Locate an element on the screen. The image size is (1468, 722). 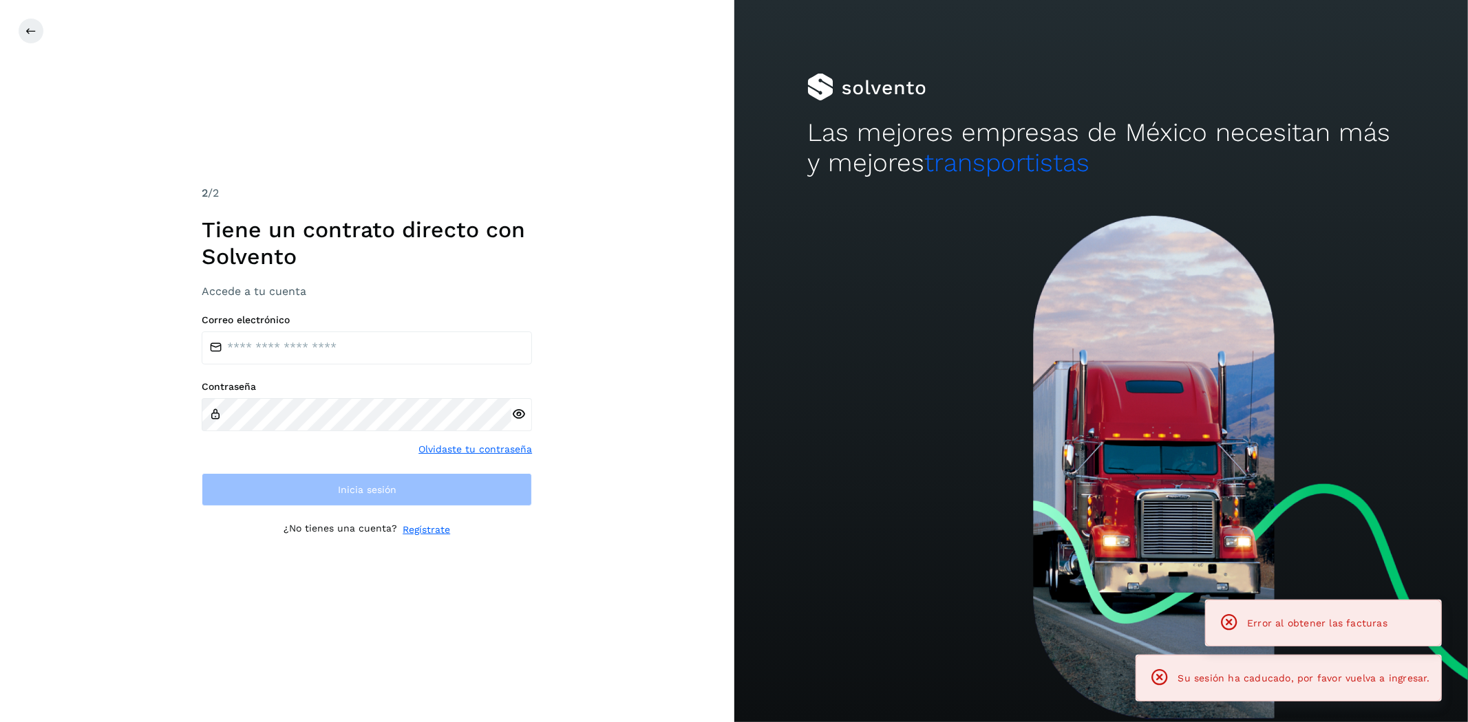
div: /2 is located at coordinates (367, 193).